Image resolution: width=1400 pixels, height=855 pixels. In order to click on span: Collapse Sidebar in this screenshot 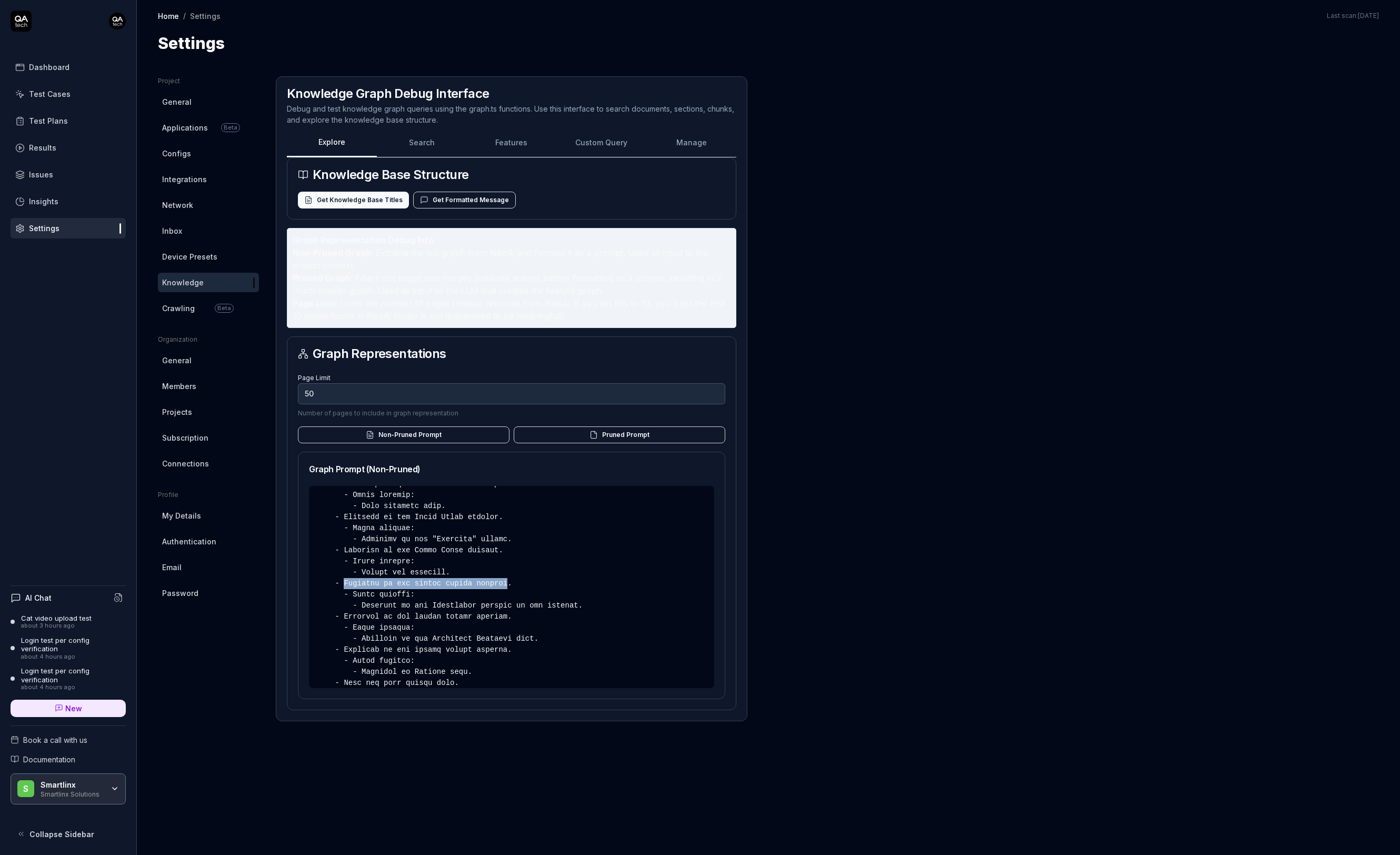, I will do `click(62, 834)`.